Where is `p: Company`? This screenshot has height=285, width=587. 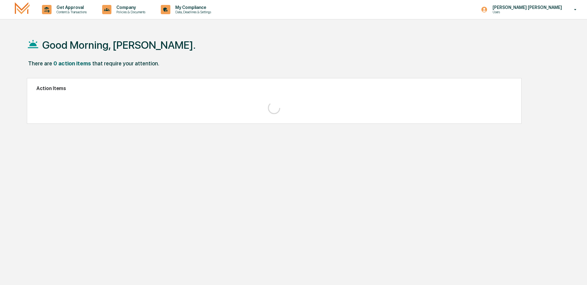 p: Company is located at coordinates (130, 7).